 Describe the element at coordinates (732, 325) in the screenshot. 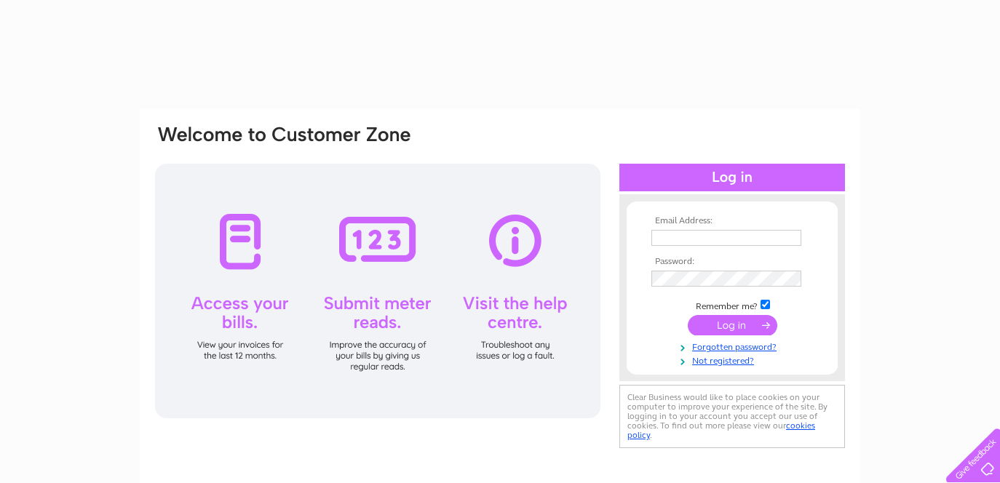

I see `input: Submit` at that location.